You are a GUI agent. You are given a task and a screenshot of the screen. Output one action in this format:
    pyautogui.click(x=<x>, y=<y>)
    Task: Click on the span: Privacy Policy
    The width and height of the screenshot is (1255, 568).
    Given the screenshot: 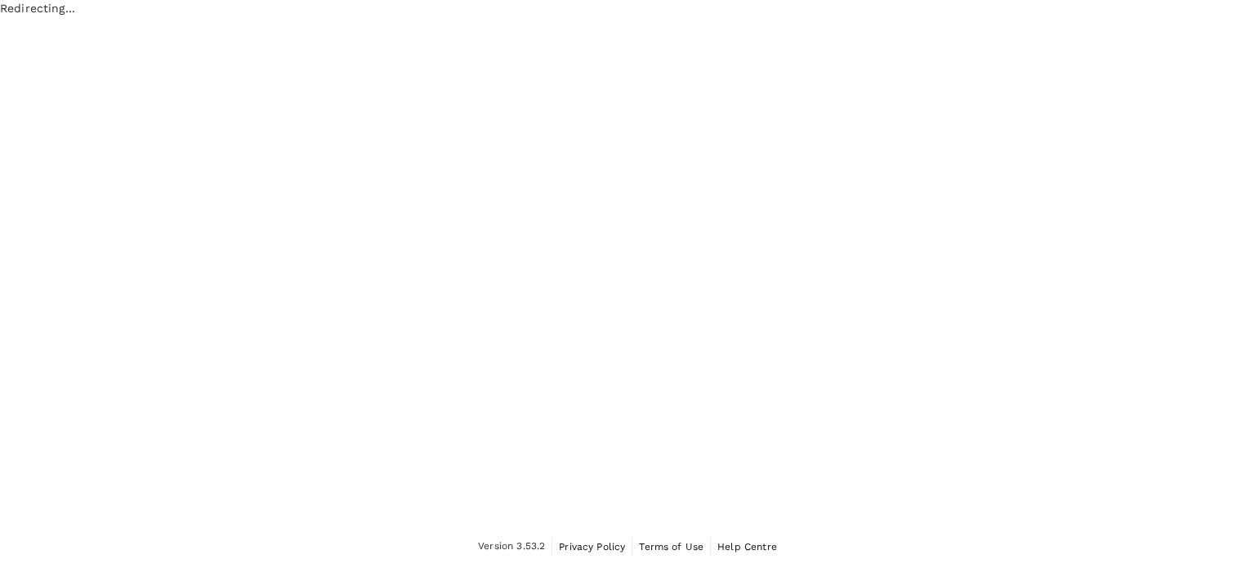 What is the action you would take?
    pyautogui.click(x=592, y=547)
    